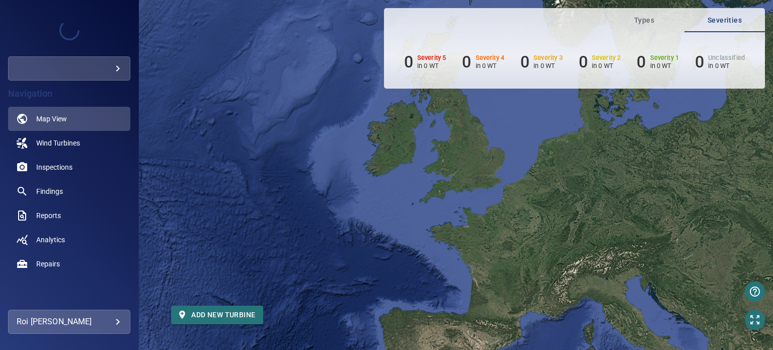 The height and width of the screenshot is (350, 773). Describe the element at coordinates (69, 264) in the screenshot. I see `a: repairs noActive` at that location.